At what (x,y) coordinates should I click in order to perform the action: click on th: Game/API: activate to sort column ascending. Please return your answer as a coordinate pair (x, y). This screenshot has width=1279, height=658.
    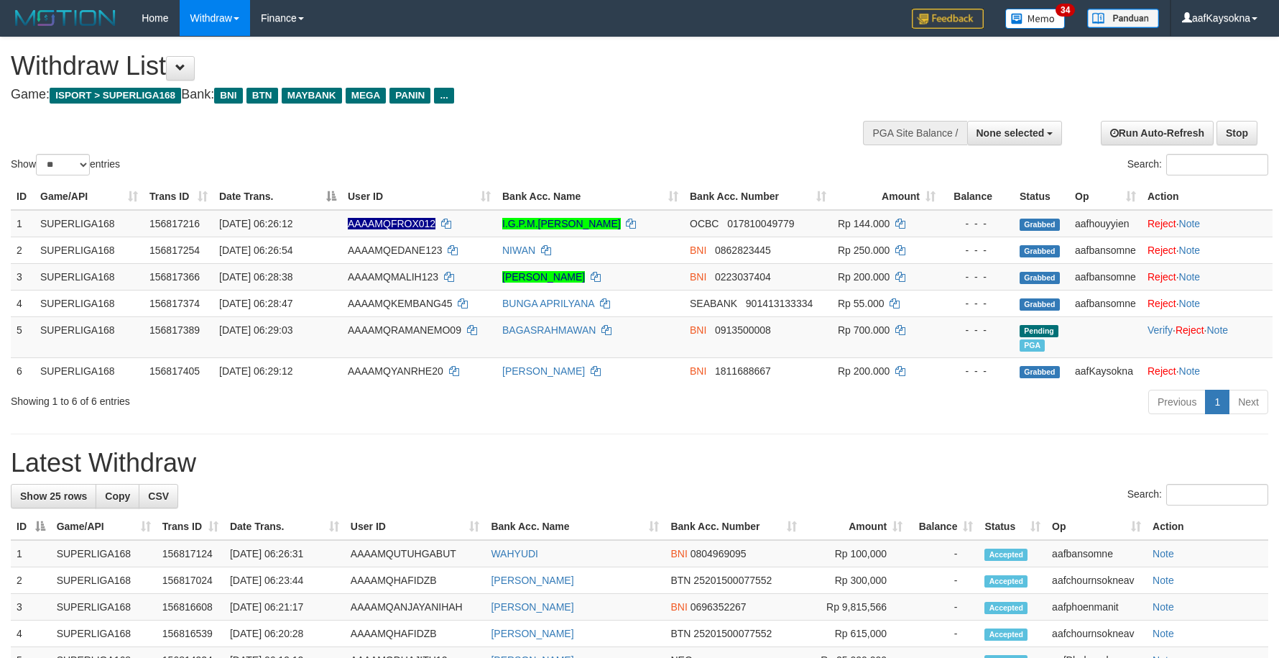
    Looking at the image, I should click on (103, 526).